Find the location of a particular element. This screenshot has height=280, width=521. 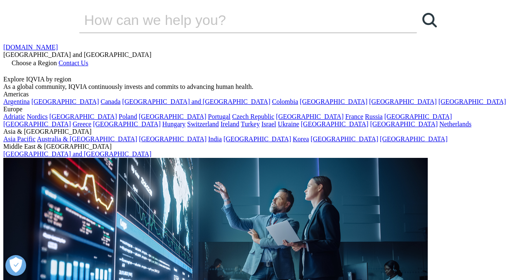

a: Ireland is located at coordinates (230, 124).